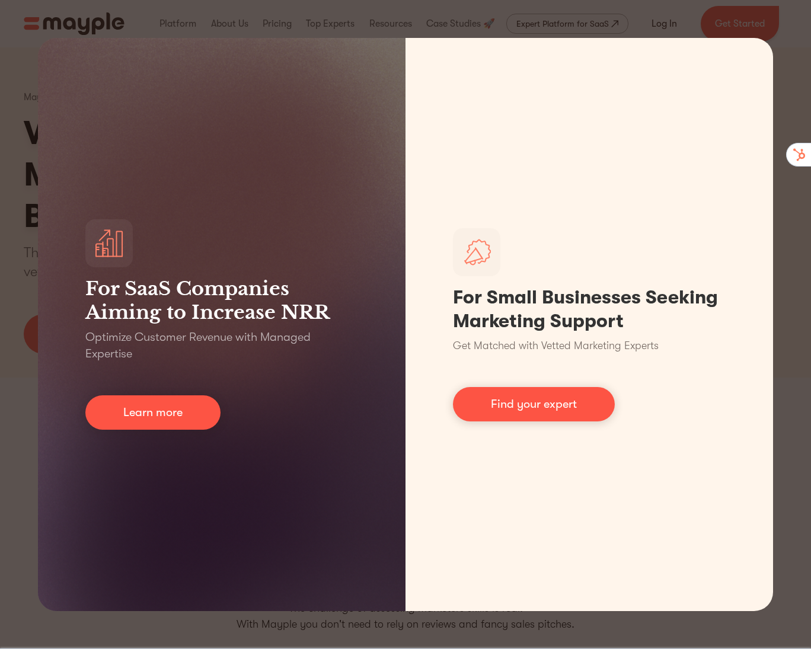 This screenshot has height=649, width=811. Describe the element at coordinates (589, 309) in the screenshot. I see `h1: For Small Businesses Seeking Marketing Support` at that location.